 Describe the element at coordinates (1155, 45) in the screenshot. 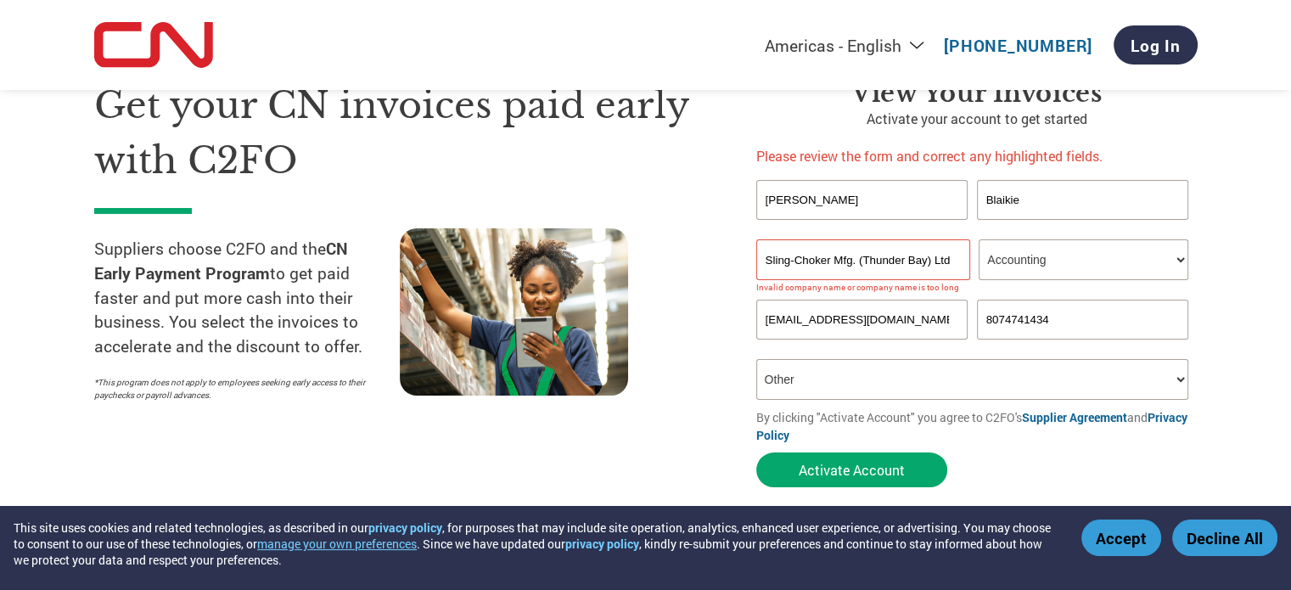

I see `a: Log In` at that location.